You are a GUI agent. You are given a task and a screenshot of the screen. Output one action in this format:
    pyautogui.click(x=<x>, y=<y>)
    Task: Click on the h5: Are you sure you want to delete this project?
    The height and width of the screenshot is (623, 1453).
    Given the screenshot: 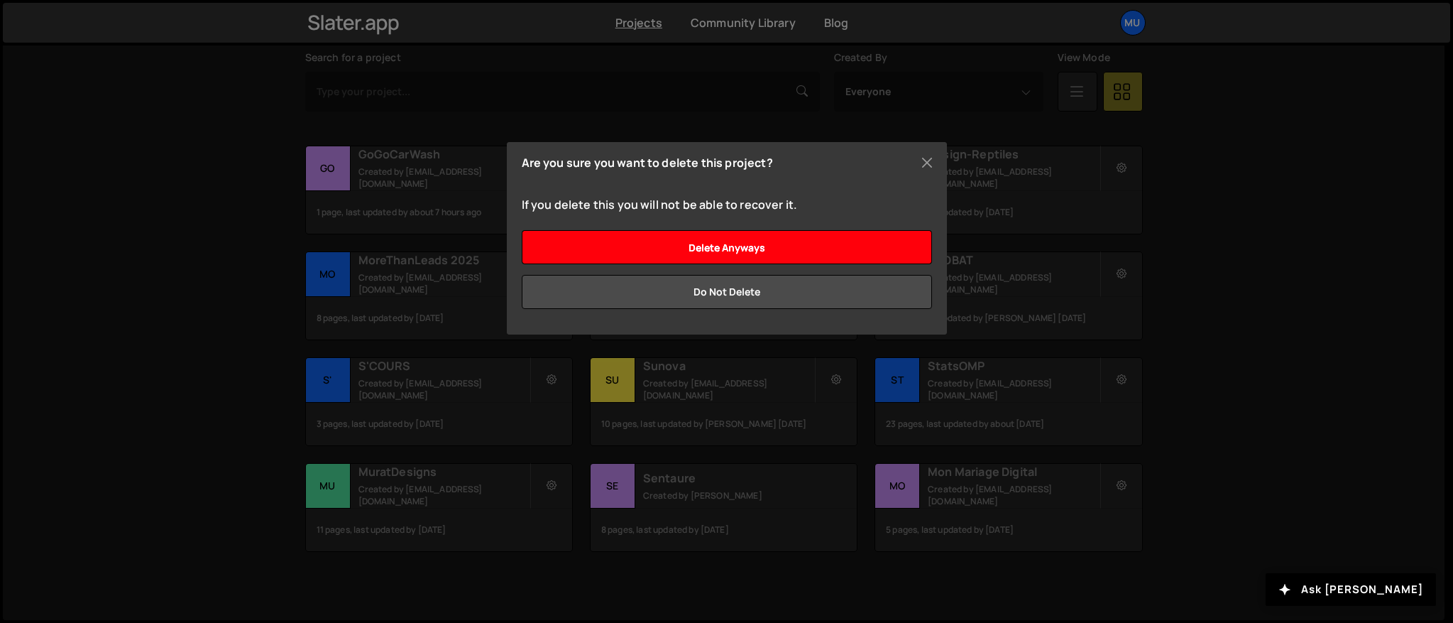 What is the action you would take?
    pyautogui.click(x=648, y=163)
    